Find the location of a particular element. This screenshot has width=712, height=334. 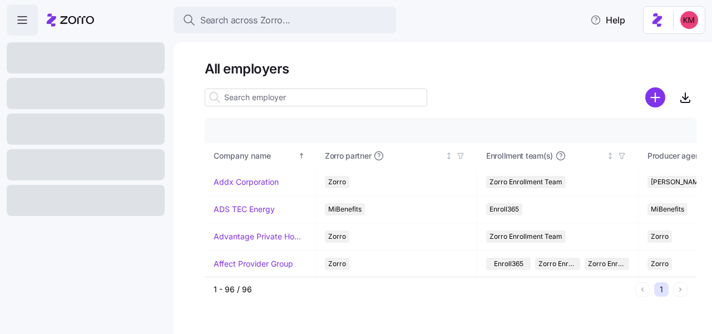

a: Addx Corporation is located at coordinates (246, 182).